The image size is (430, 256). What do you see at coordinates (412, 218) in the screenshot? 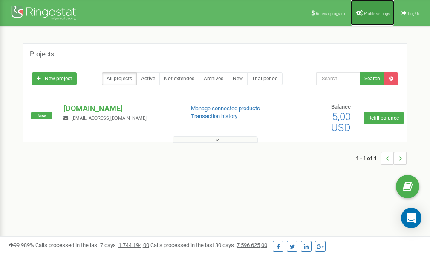
I see `div: Open Intercom Messenger` at bounding box center [412, 218].